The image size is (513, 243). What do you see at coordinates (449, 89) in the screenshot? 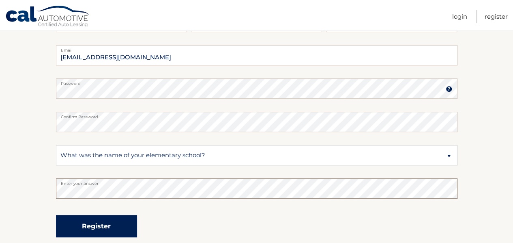
I see `img: tooltip.svg` at bounding box center [449, 89].